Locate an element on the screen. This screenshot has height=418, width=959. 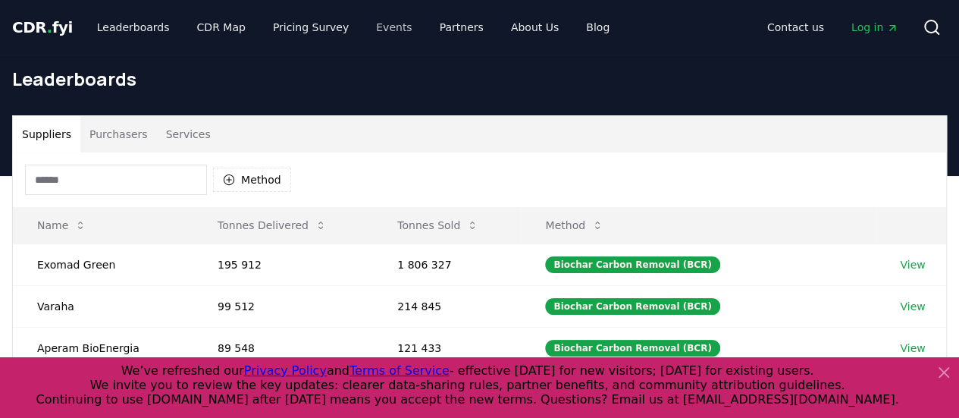
button: Tonnes Sold is located at coordinates (437, 225).